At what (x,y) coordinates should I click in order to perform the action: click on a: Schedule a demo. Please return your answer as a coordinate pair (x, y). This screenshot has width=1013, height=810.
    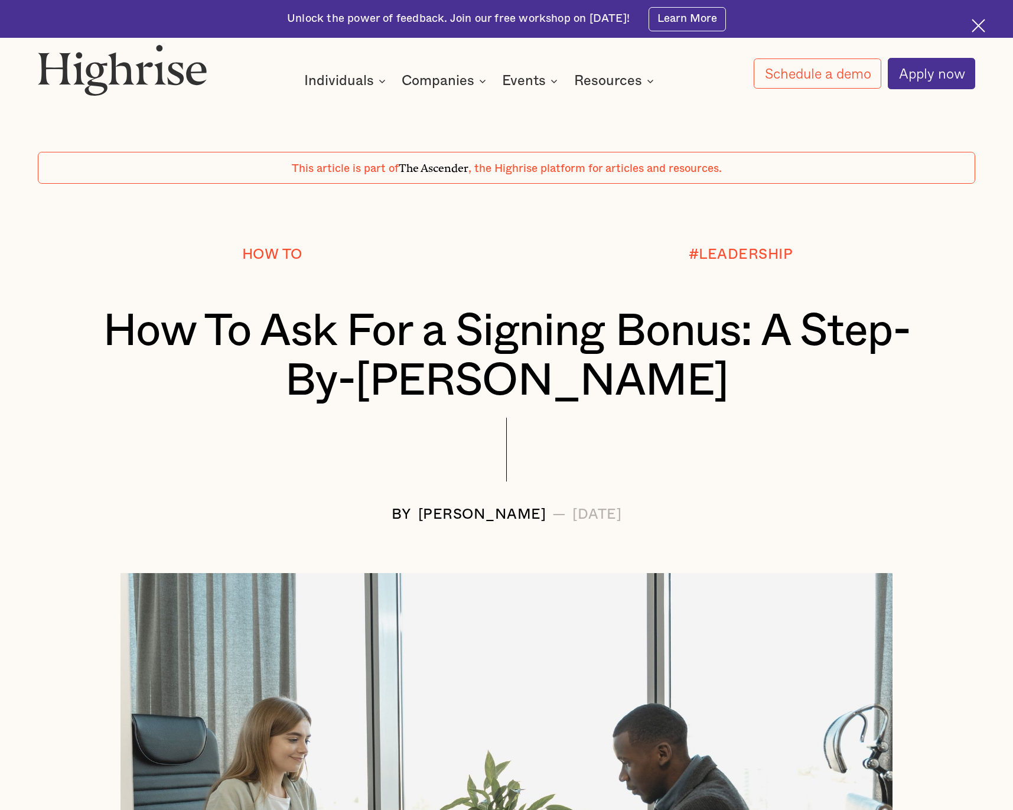
    Looking at the image, I should click on (818, 74).